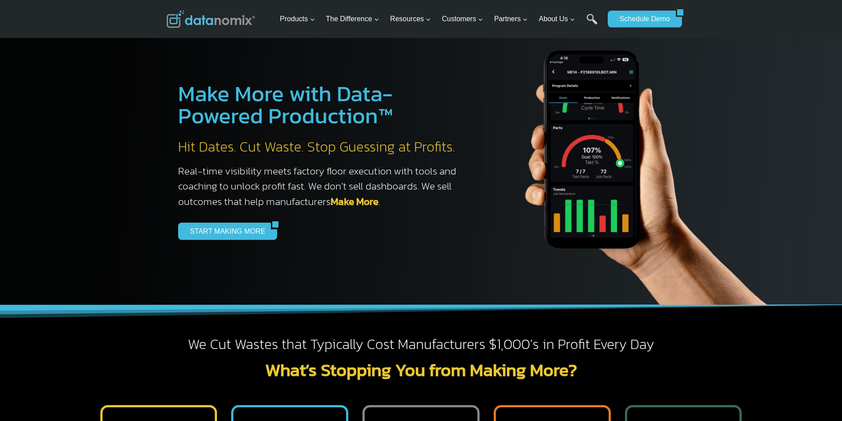 This screenshot has width=842, height=421. I want to click on img: Datanomix, so click(211, 19).